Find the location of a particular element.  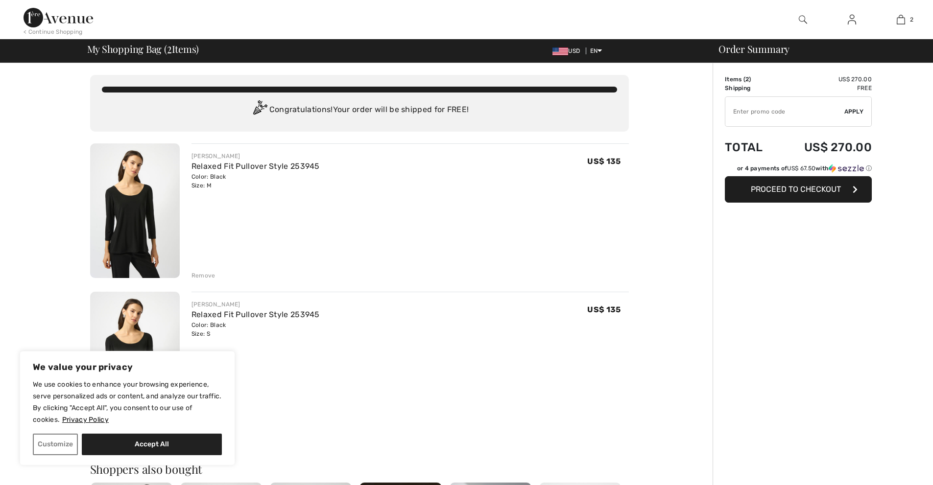

td: Items ( ) is located at coordinates (751, 79).